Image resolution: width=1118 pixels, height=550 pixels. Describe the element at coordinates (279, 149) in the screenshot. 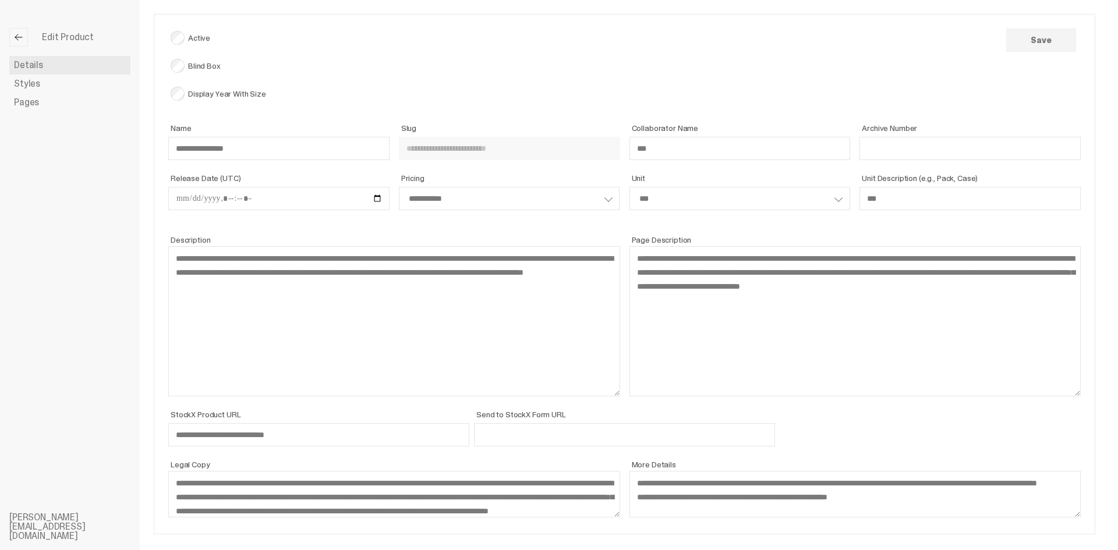

I see `input: Name` at that location.